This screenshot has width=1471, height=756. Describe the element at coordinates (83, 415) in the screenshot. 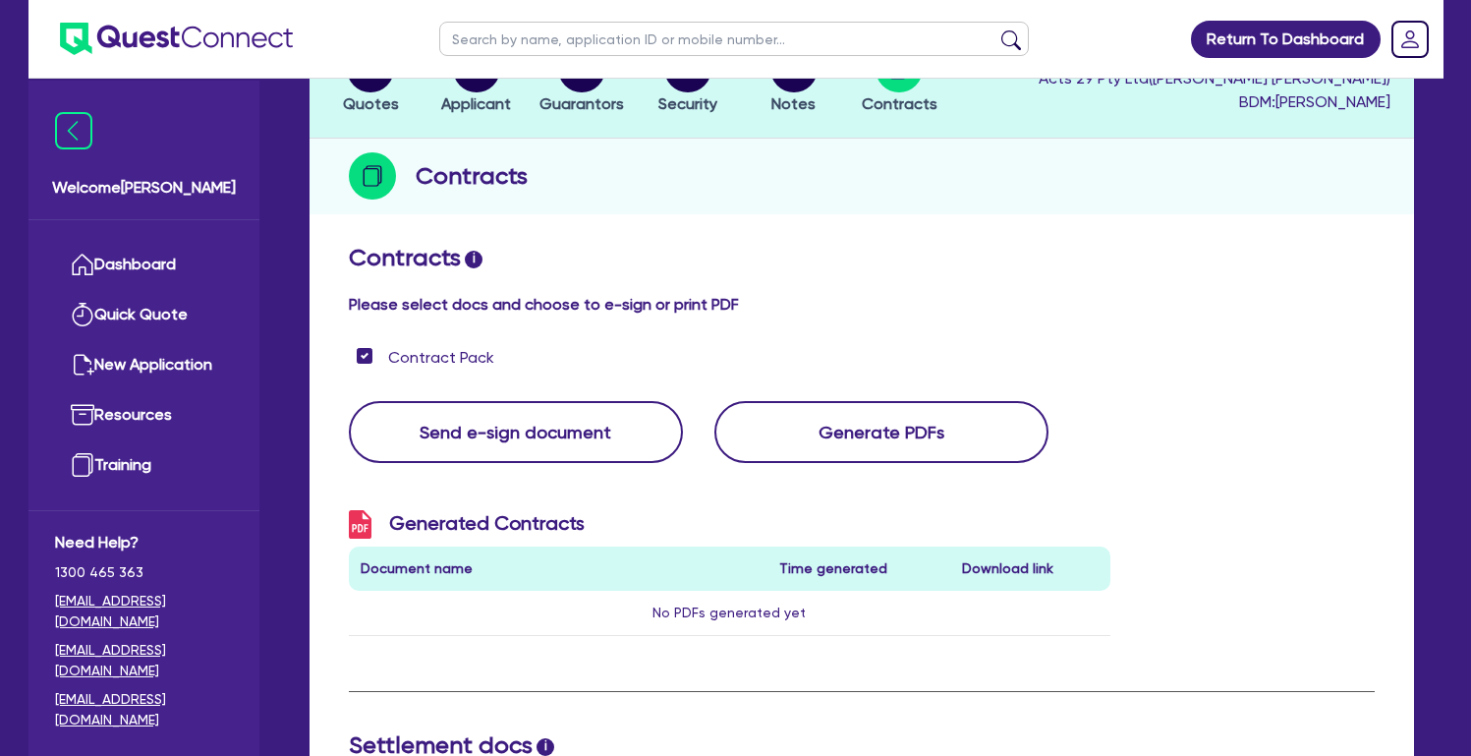

I see `img: resources` at that location.